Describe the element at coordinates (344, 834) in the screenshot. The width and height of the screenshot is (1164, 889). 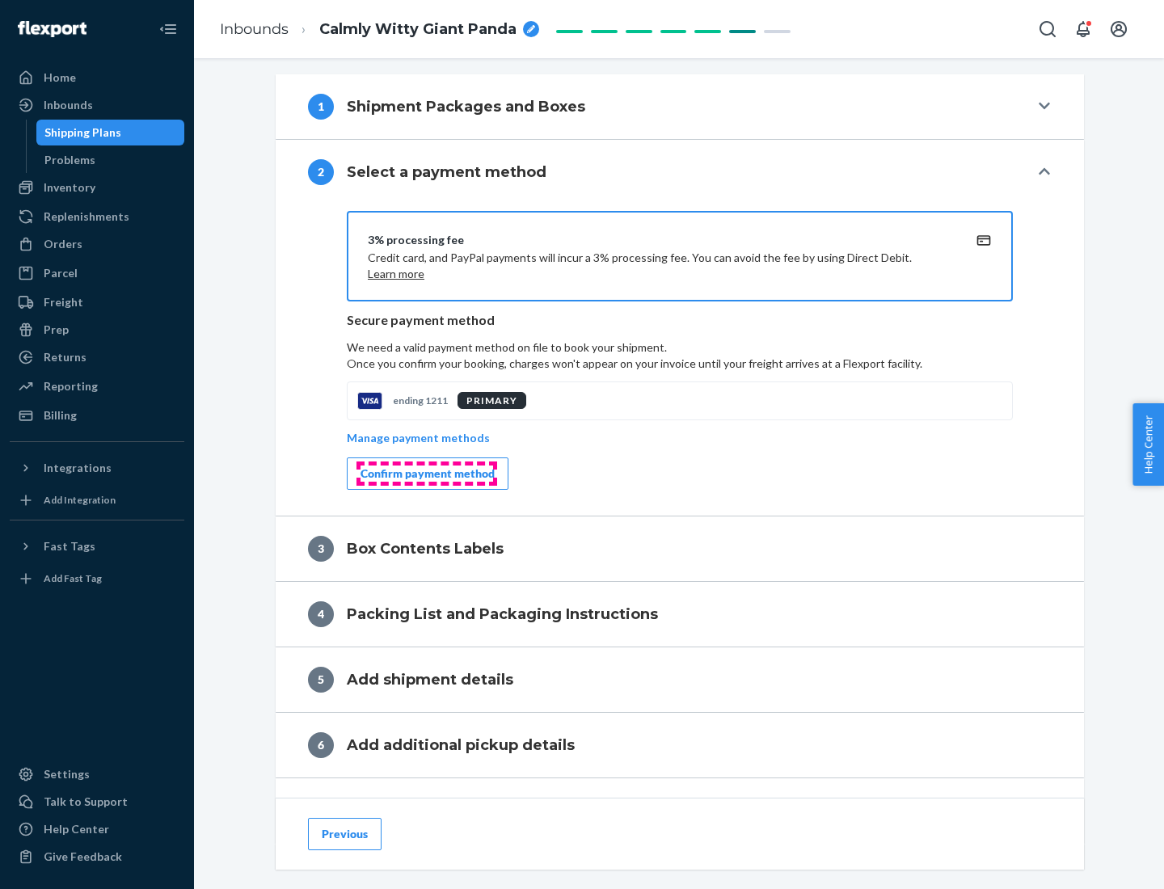
I see `button: Previous` at that location.